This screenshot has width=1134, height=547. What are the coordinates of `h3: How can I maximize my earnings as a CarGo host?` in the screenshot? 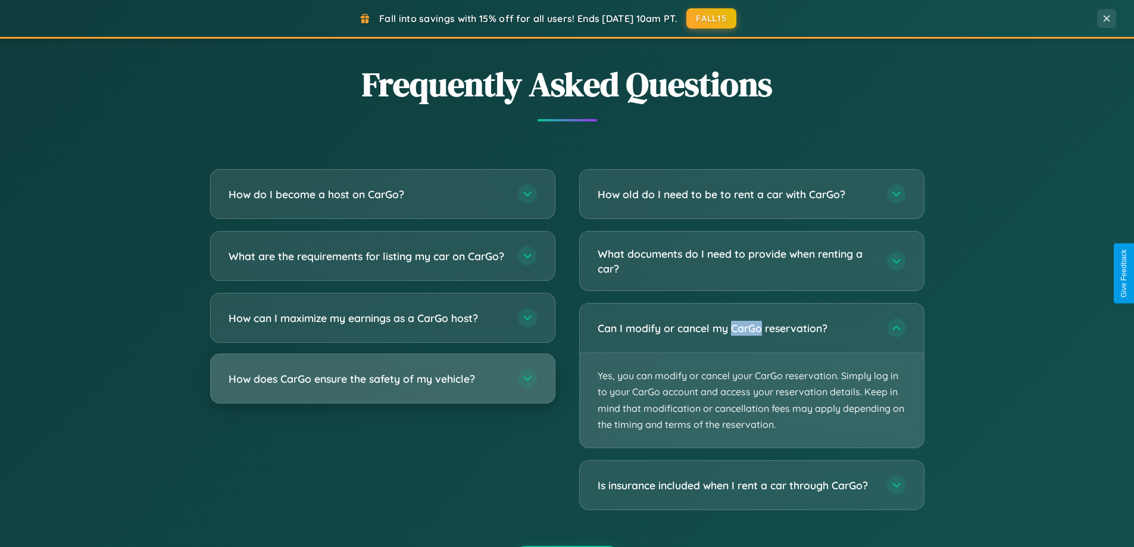 It's located at (367, 318).